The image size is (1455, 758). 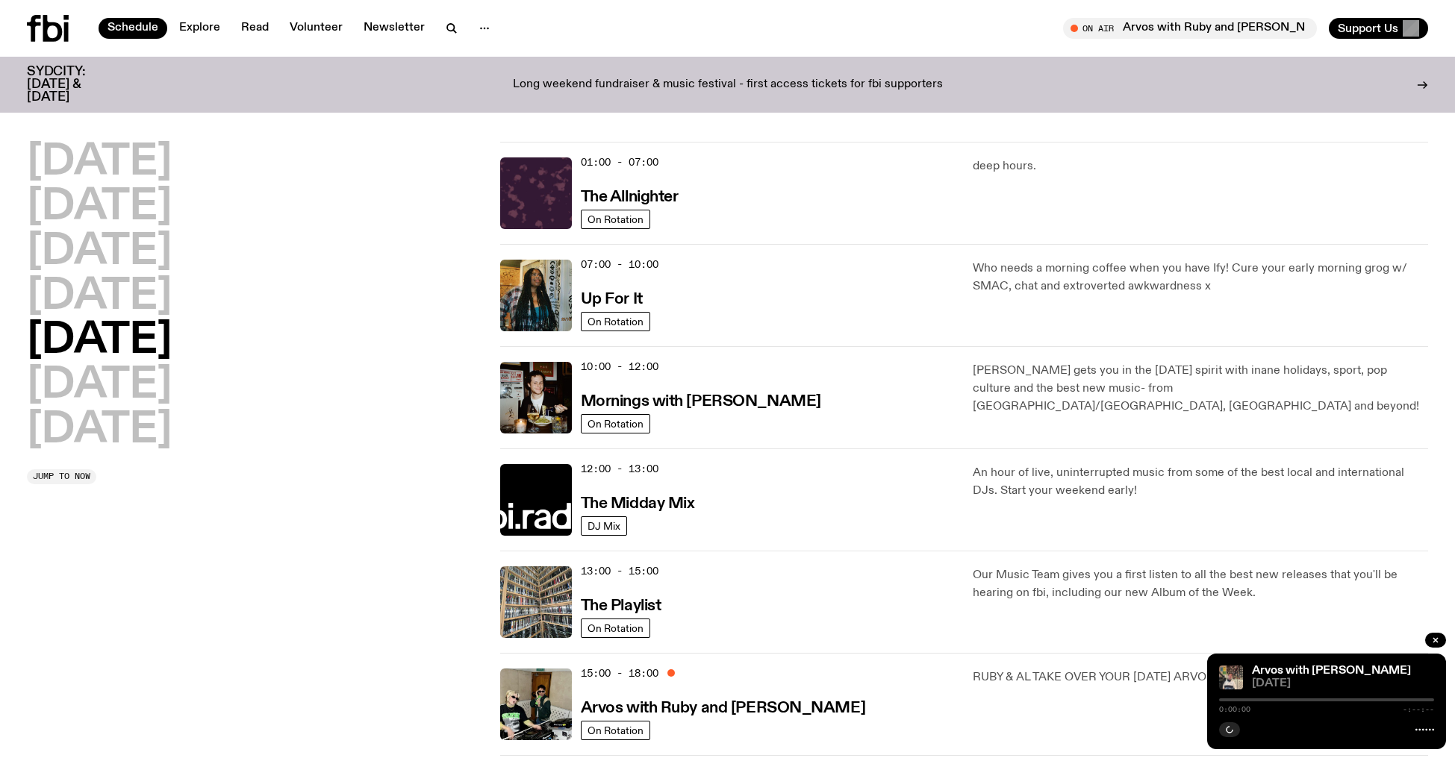 I want to click on span: Jump to now, so click(x=61, y=476).